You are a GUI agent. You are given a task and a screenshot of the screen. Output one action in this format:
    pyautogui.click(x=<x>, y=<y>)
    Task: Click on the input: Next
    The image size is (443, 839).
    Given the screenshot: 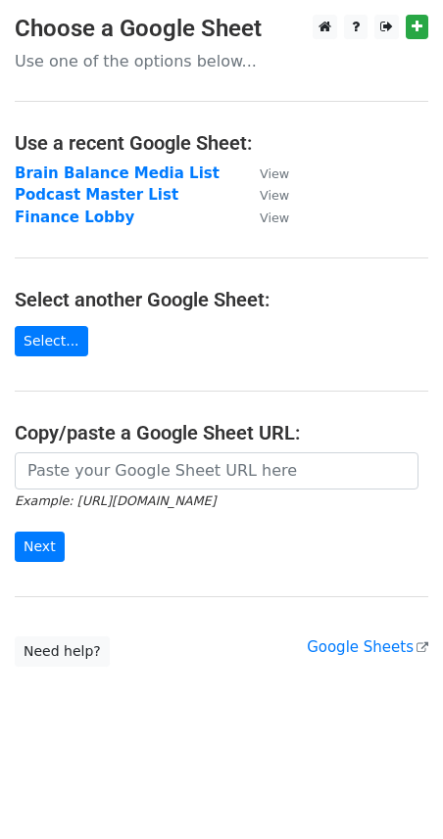 What is the action you would take?
    pyautogui.click(x=39, y=546)
    